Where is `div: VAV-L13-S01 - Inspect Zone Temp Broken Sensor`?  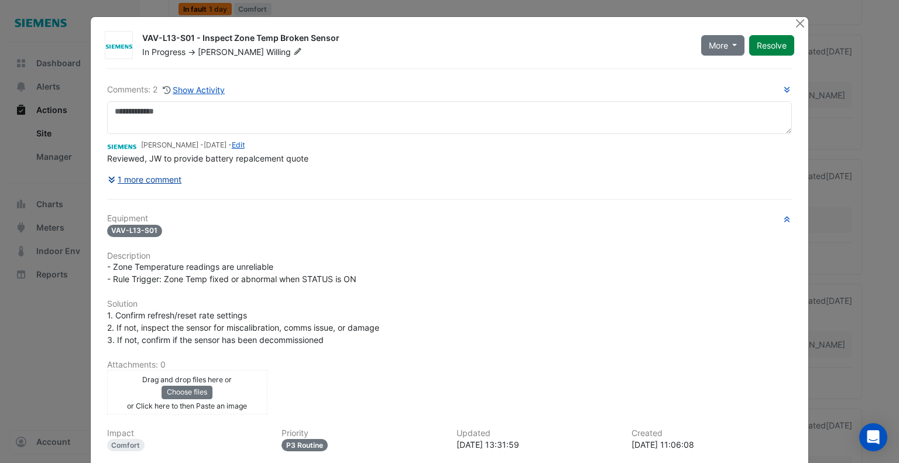 div: VAV-L13-S01 - Inspect Zone Temp Broken Sensor is located at coordinates (414, 39).